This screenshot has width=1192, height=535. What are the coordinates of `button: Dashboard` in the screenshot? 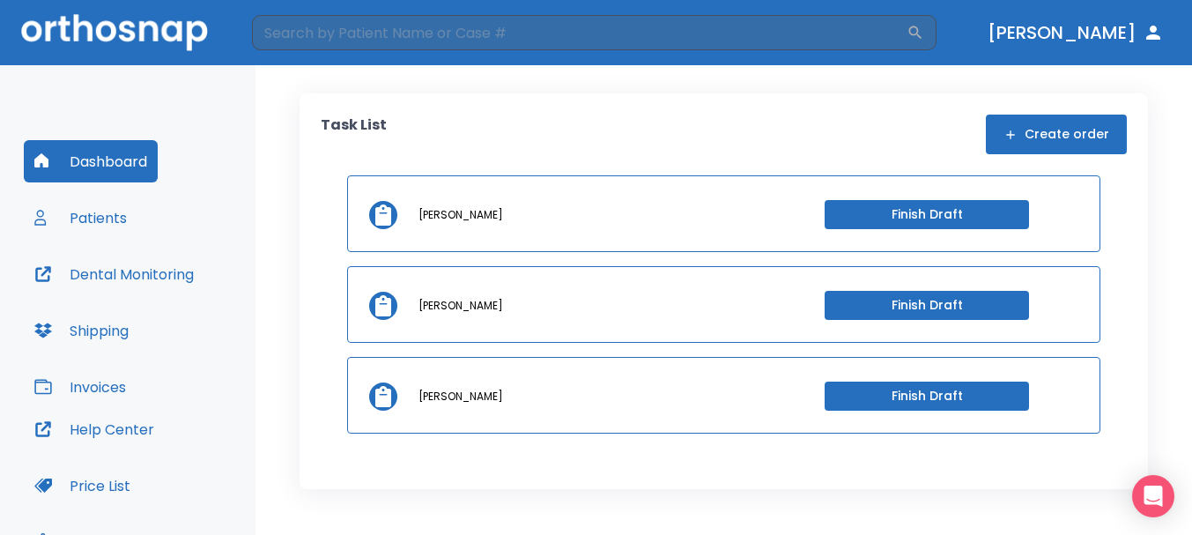 It's located at (91, 161).